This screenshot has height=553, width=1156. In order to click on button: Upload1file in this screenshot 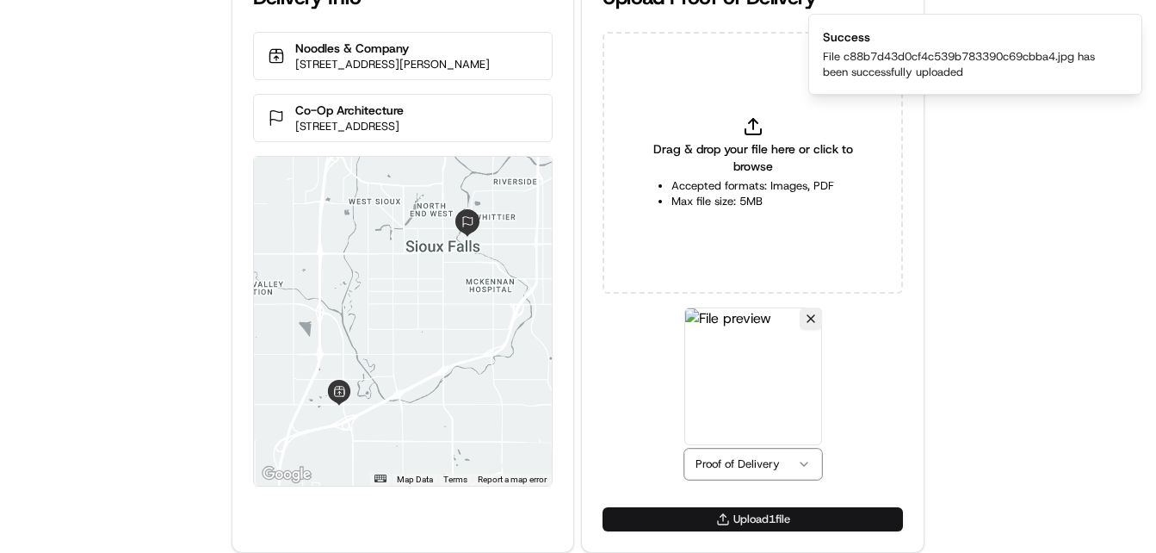, I will do `click(753, 519)`.